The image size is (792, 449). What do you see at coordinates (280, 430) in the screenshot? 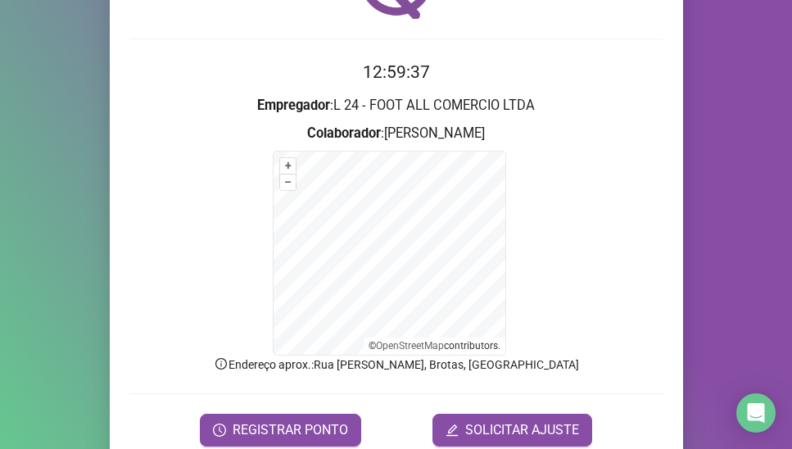
I see `button: REGISTRAR PONTO` at bounding box center [280, 430].